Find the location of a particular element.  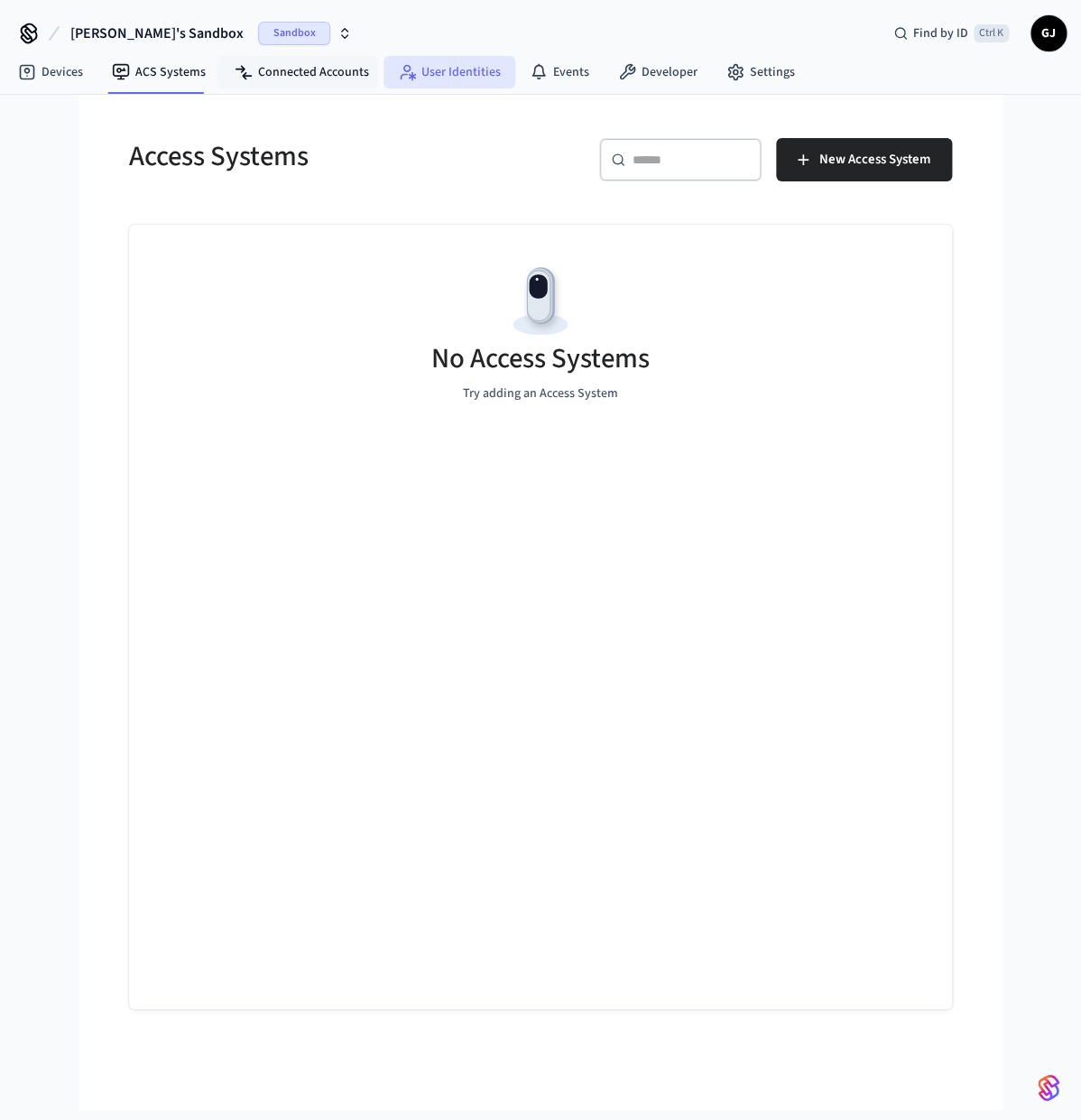

a: Connected Accounts is located at coordinates (301, 73).